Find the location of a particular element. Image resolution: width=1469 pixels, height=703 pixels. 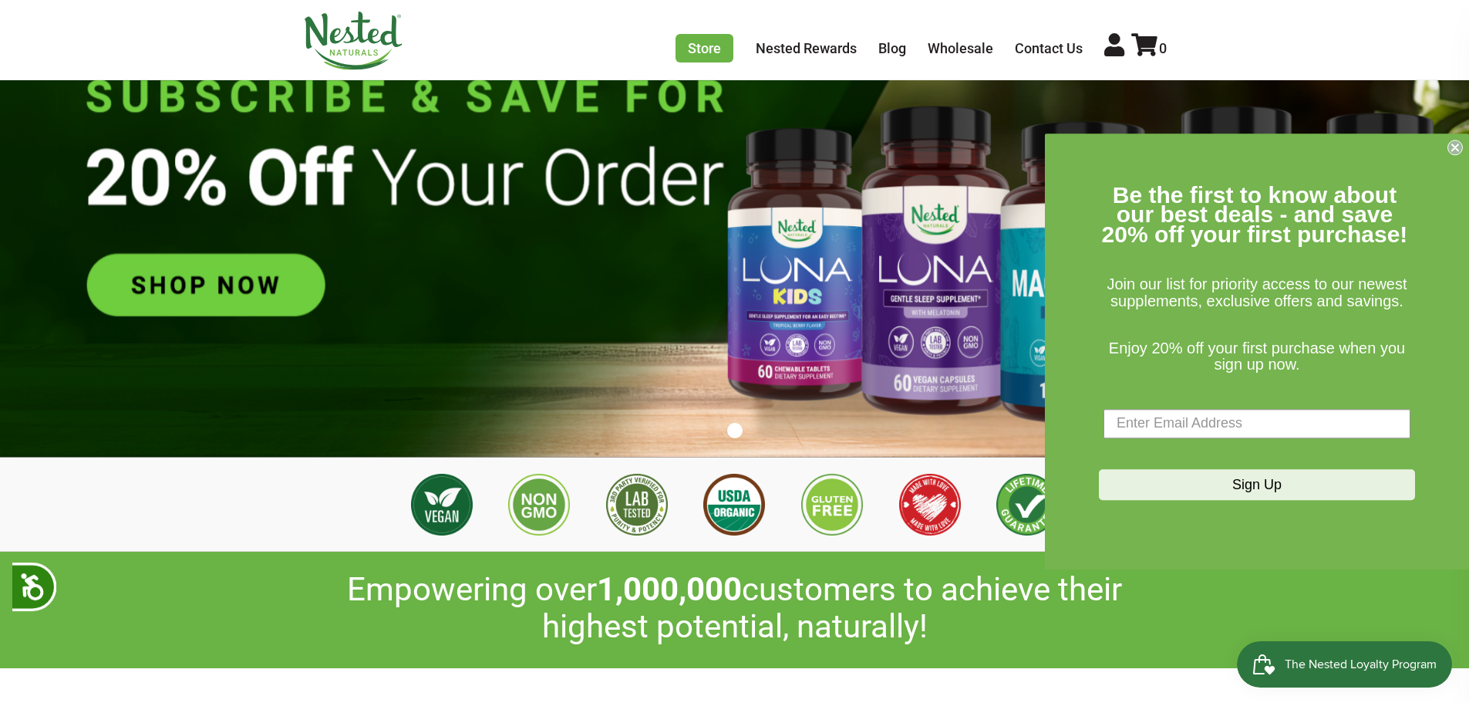

span: Join our list for priority access to our newest supplements, exclusive offers and savings. is located at coordinates (1257, 293).